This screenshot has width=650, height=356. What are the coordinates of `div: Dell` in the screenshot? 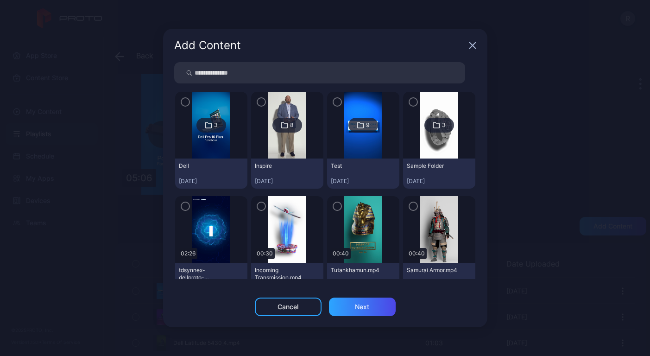 It's located at (204, 166).